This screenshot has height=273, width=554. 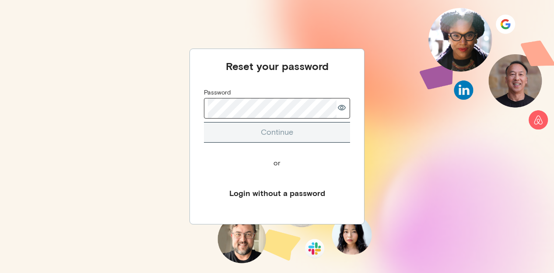 I want to click on div: Password, so click(x=277, y=93).